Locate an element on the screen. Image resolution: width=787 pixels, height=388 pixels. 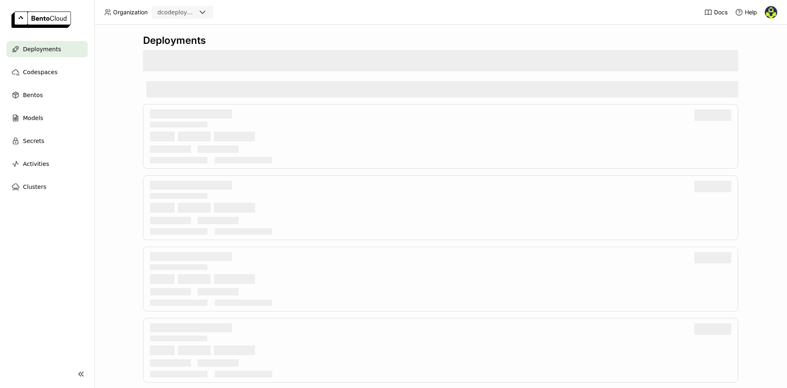
span: Models is located at coordinates (33, 118).